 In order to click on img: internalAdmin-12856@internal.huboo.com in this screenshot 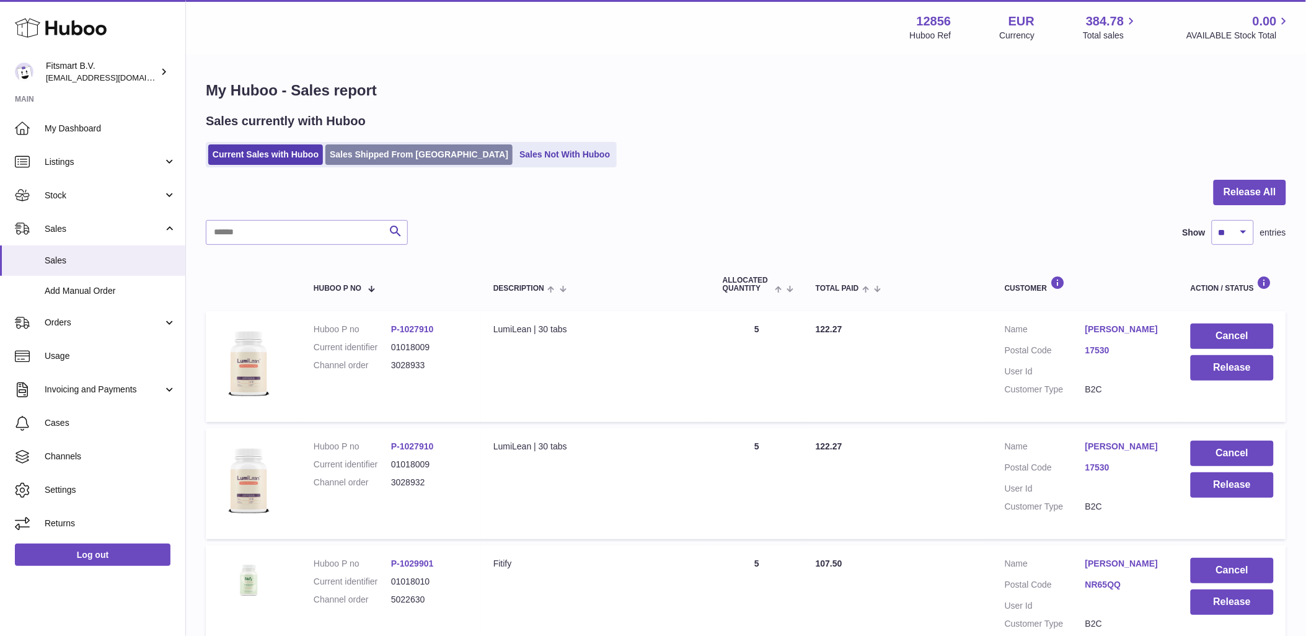, I will do `click(24, 72)`.